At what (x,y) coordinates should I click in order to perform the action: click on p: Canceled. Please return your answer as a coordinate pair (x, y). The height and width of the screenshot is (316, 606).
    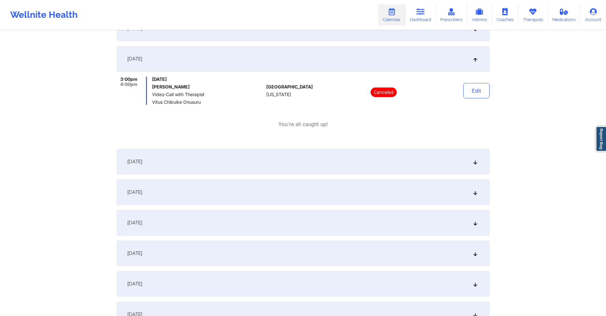
    Looking at the image, I should click on (384, 92).